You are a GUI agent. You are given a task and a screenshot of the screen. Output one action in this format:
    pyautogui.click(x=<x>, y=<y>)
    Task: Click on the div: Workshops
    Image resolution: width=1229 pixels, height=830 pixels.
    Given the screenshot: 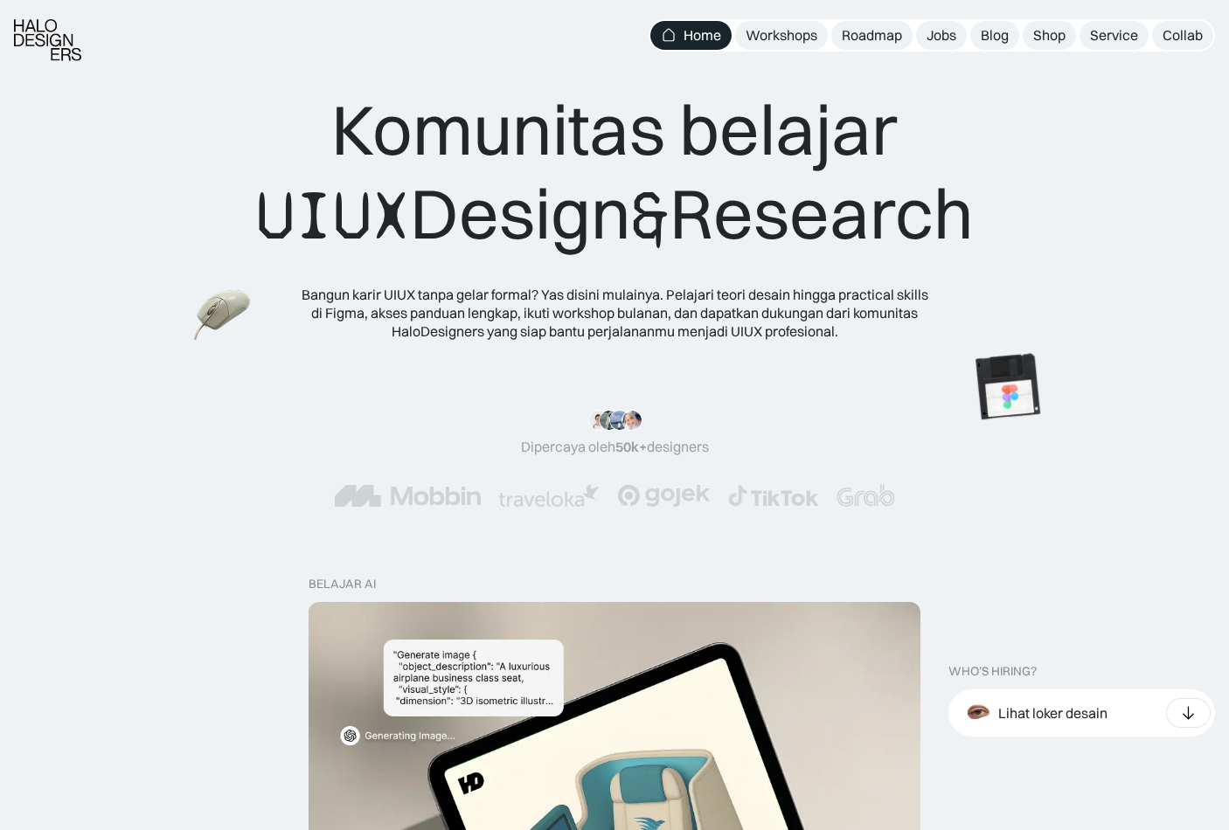 What is the action you would take?
    pyautogui.click(x=781, y=35)
    